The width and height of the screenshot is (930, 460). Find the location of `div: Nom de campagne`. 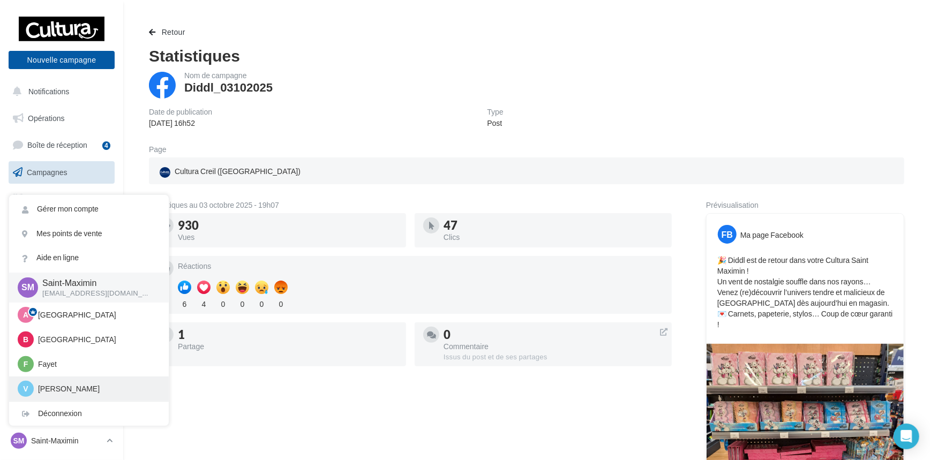

div: Nom de campagne is located at coordinates (228, 76).